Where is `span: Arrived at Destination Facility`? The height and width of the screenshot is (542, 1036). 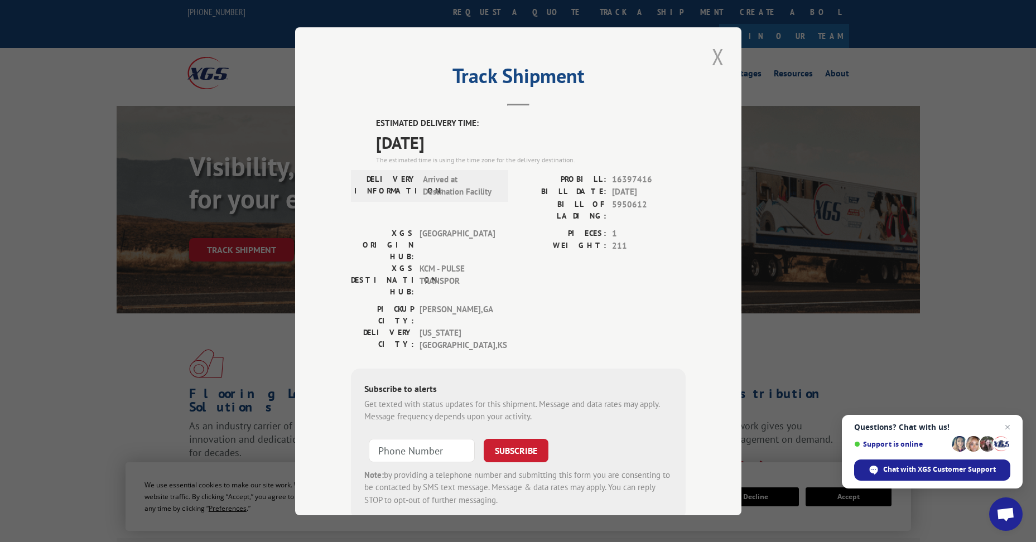
span: Arrived at Destination Facility is located at coordinates (460, 185).